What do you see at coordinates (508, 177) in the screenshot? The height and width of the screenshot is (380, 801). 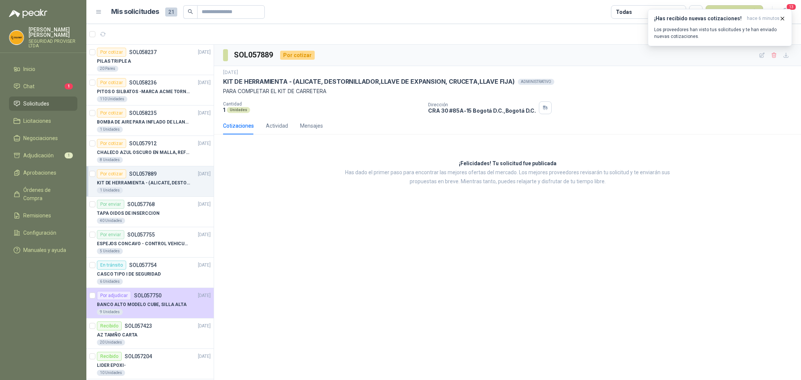 I see `p: Has dado el primer paso para encontrar las mejores ofertas del mercado. Los mejores proveedores r...` at bounding box center [508, 177].